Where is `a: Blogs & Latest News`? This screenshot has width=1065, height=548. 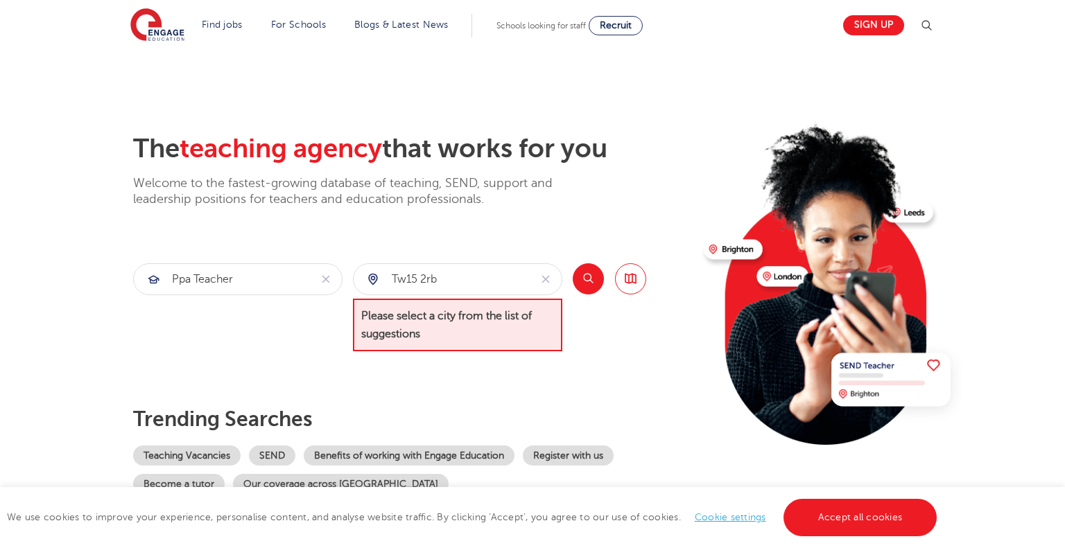 a: Blogs & Latest News is located at coordinates (401, 24).